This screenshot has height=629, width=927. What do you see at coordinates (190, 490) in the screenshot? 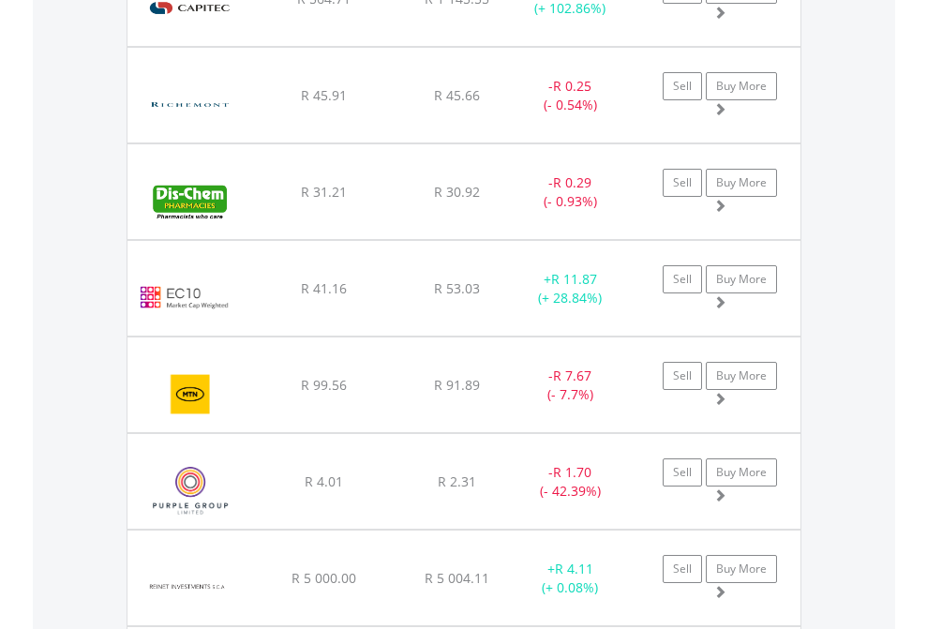
I see `img: EQU.ZA.PPE.png` at bounding box center [190, 490].